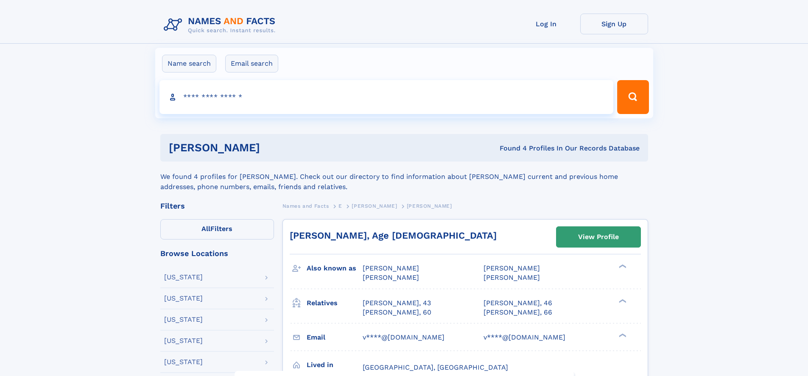 Image resolution: width=808 pixels, height=376 pixels. I want to click on span: All, so click(206, 229).